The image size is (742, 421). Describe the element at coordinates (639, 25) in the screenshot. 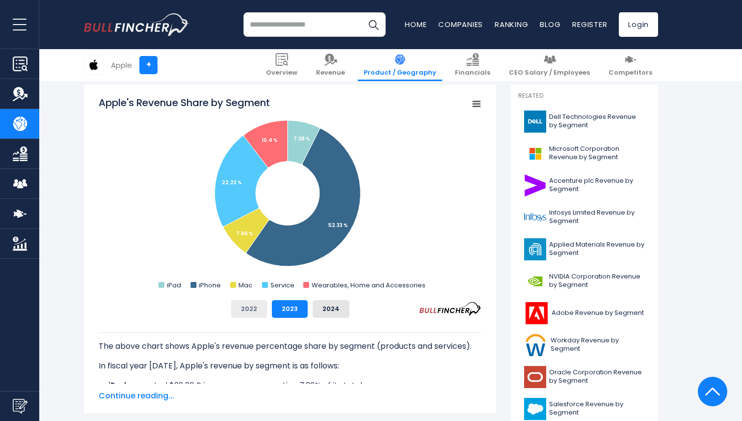

I see `a: Login` at that location.